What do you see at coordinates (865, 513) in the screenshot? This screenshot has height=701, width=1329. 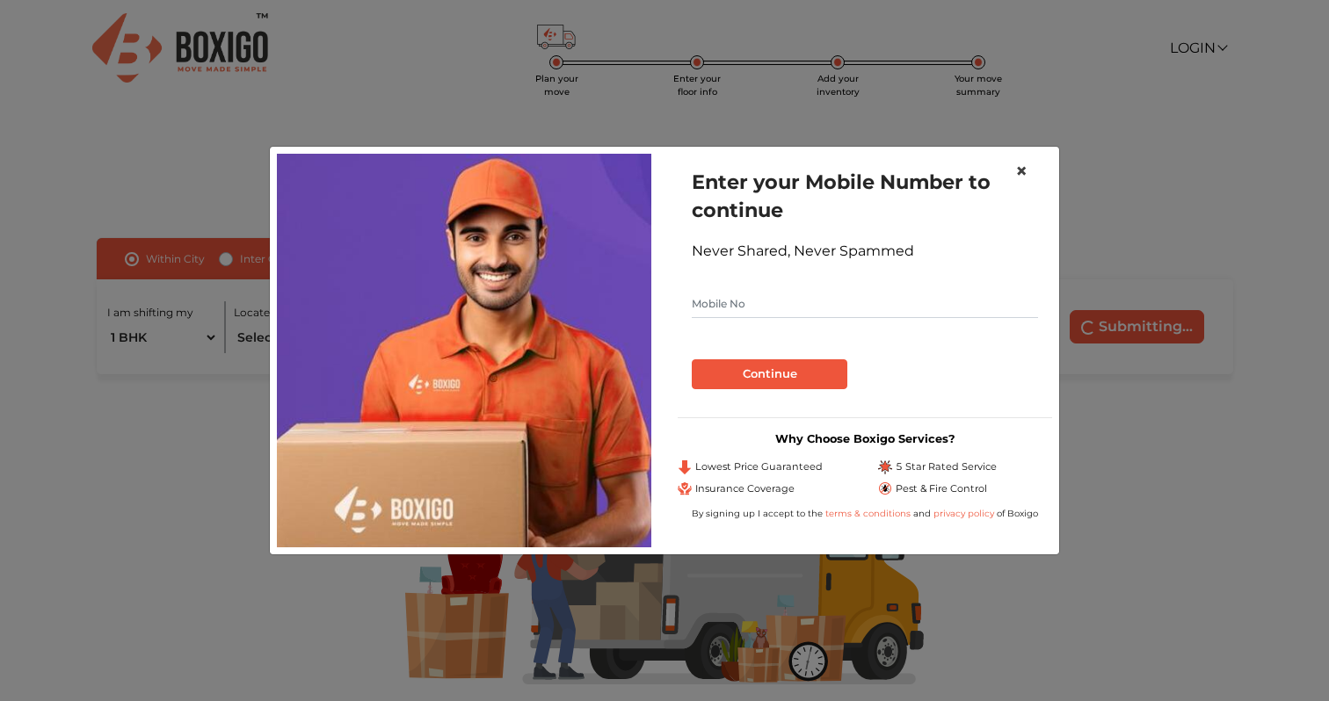 I see `div: By signing up I accept to the and of Boxigo` at bounding box center [865, 513].